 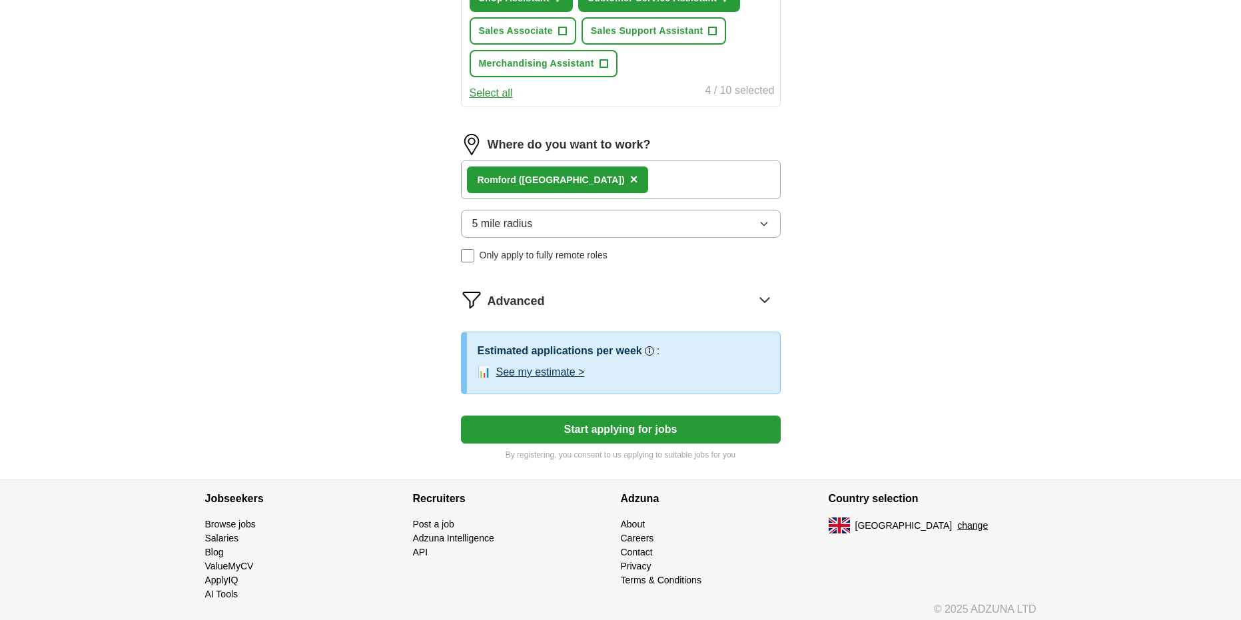 I want to click on h4: Country selection, so click(x=932, y=499).